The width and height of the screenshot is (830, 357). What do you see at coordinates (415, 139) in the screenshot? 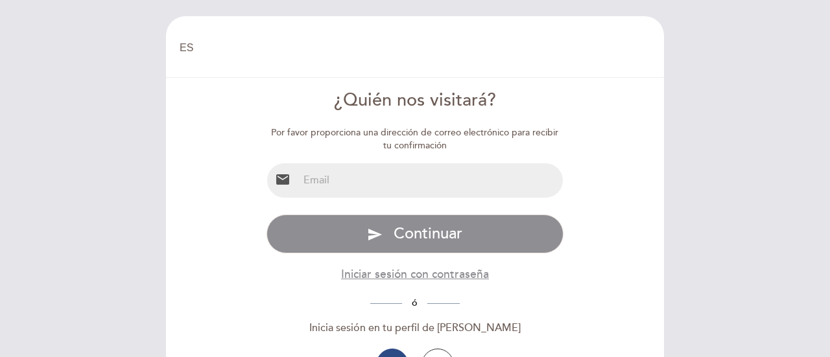
I see `div: Por favor proporciona una dirección de correo electrónico para recibir tu confirmación` at bounding box center [415, 139].